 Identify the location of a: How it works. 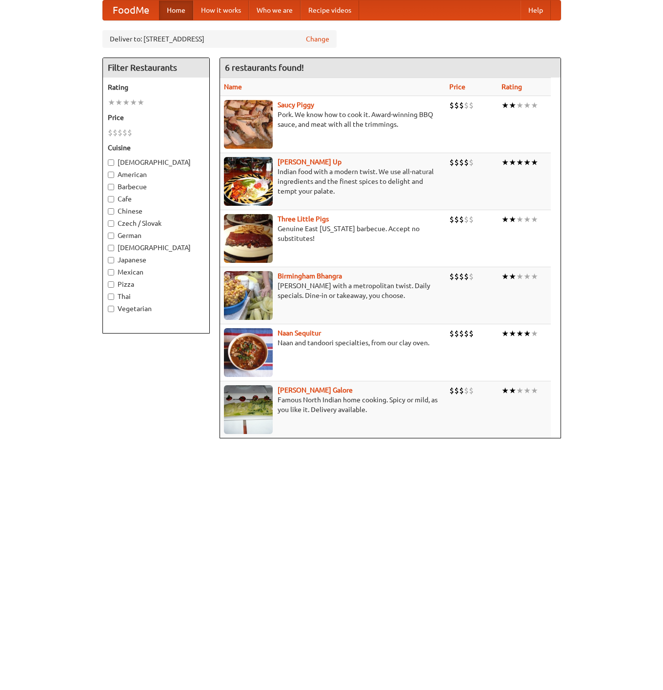
(221, 10).